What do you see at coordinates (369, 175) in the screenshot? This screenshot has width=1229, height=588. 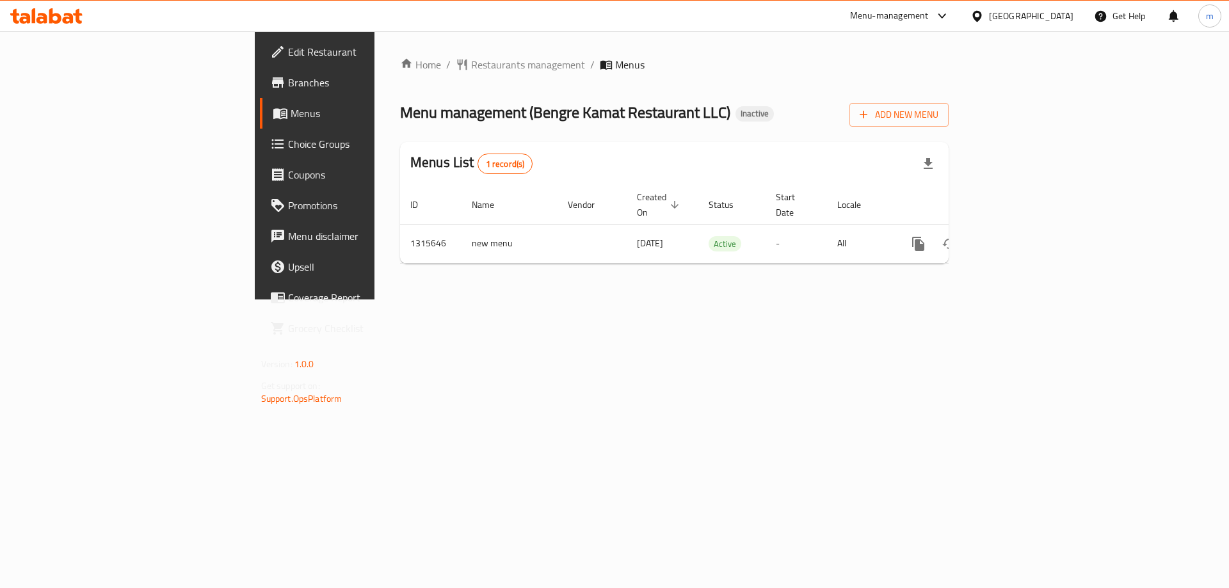 I see `span: Coupons` at bounding box center [369, 175].